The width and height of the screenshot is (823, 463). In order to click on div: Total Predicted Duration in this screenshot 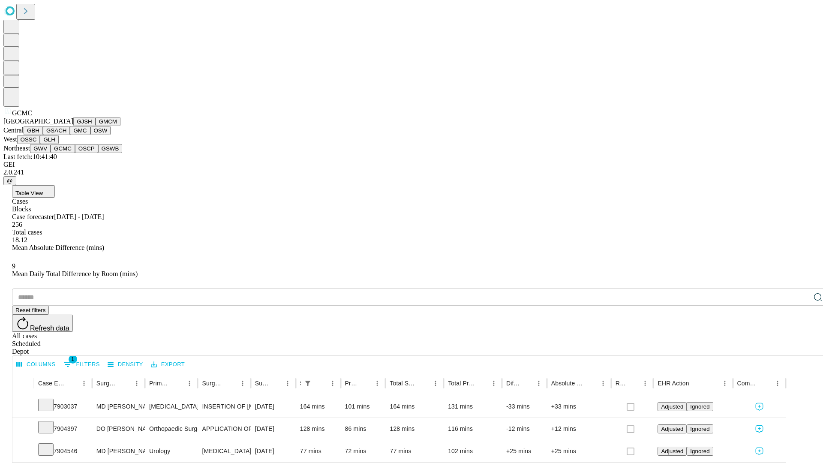, I will do `click(461, 383)`.